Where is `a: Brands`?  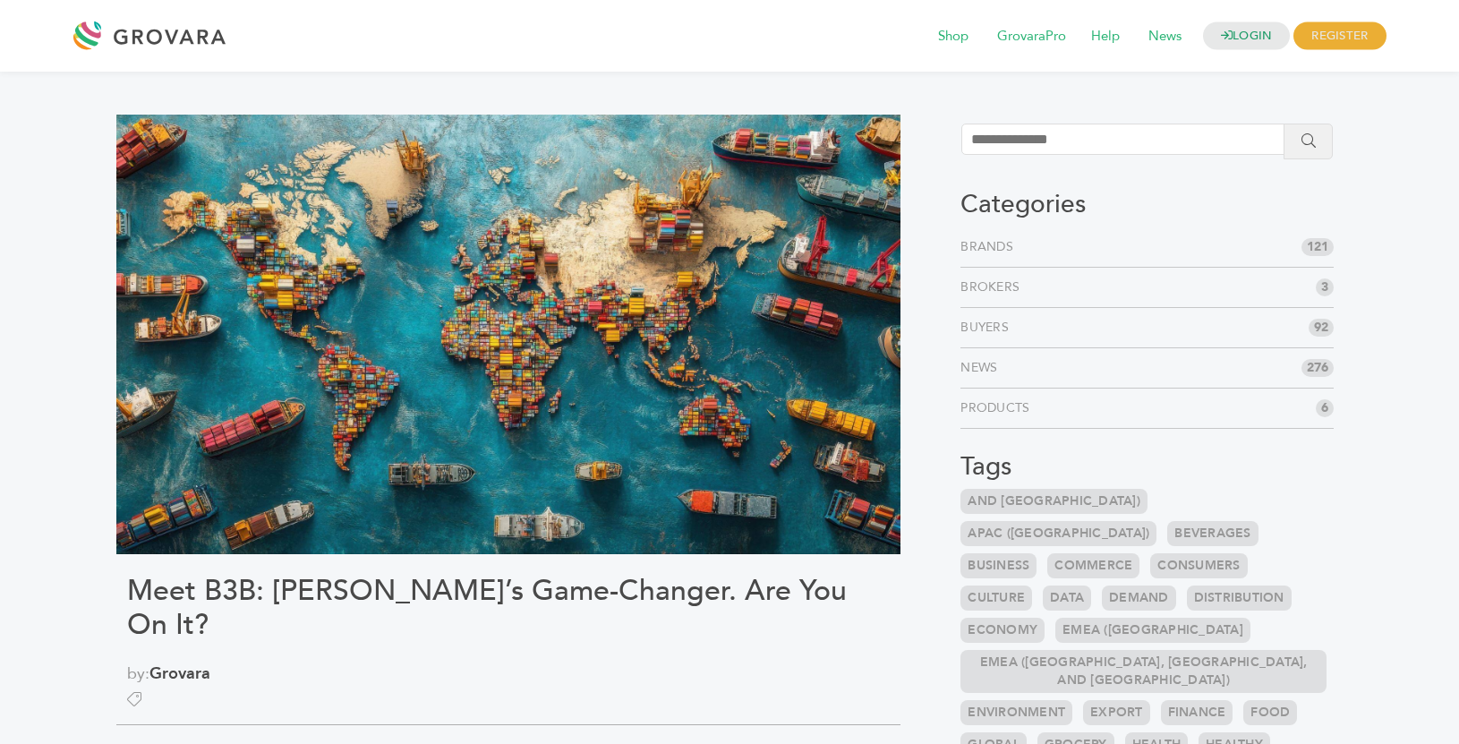
a: Brands is located at coordinates (990, 247).